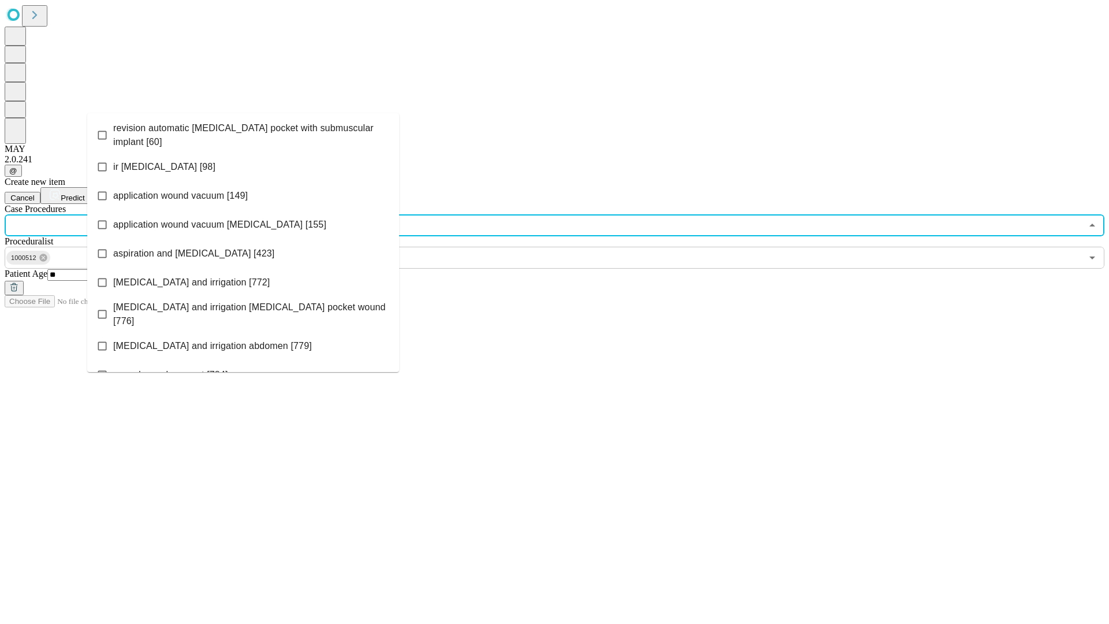 This screenshot has width=1109, height=624. Describe the element at coordinates (26, 273) in the screenshot. I see `span: Patient Age` at that location.